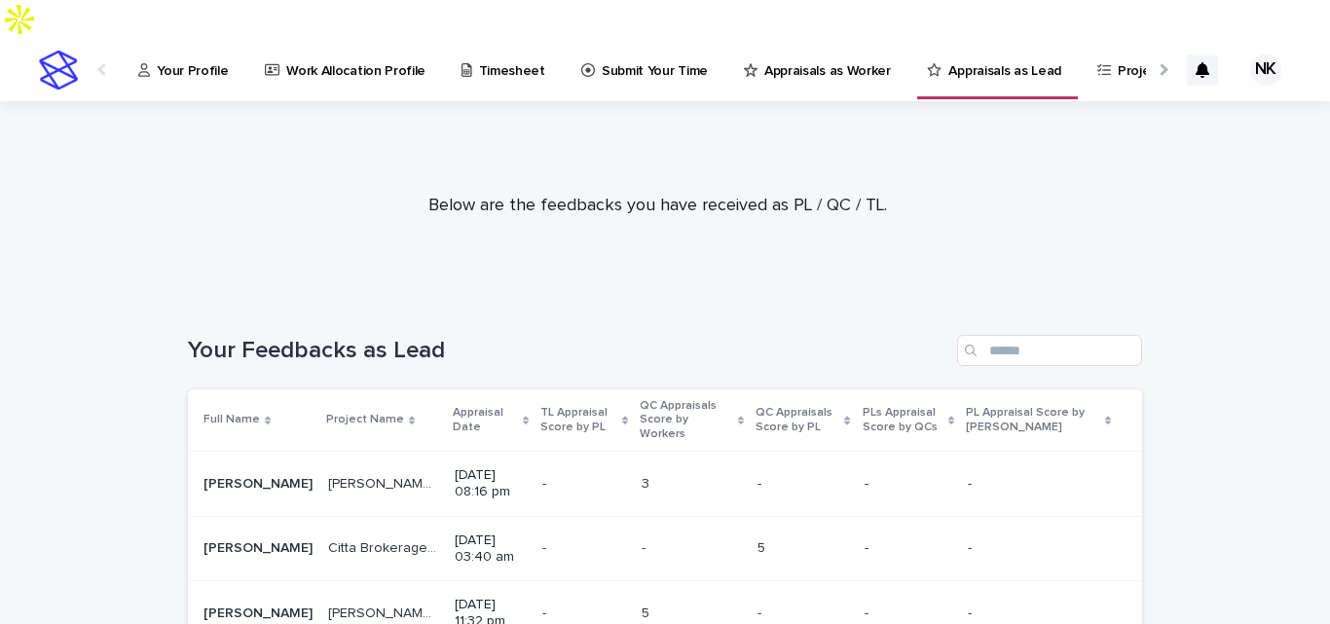  What do you see at coordinates (647, 482) in the screenshot?
I see `p: 3` at bounding box center [647, 482].